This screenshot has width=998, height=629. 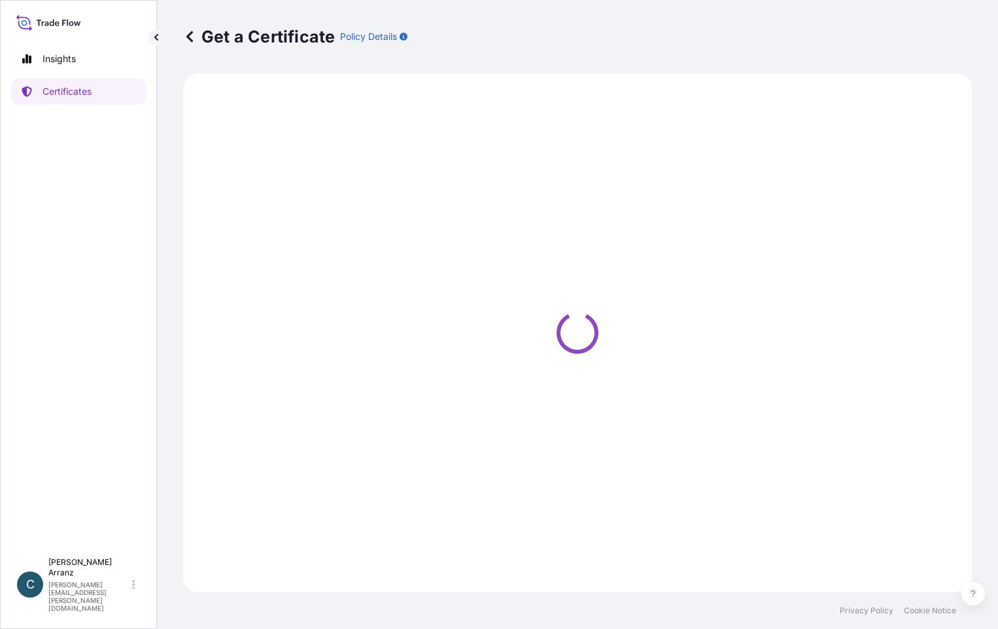 What do you see at coordinates (867, 611) in the screenshot?
I see `a: Privacy Policy` at bounding box center [867, 611].